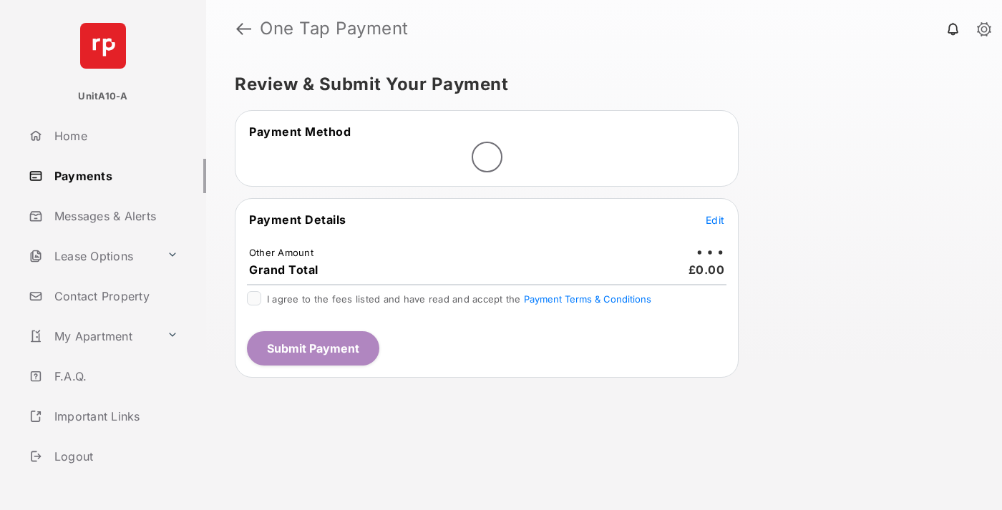 Image resolution: width=1002 pixels, height=510 pixels. What do you see at coordinates (115, 457) in the screenshot?
I see `a: Logout` at bounding box center [115, 457].